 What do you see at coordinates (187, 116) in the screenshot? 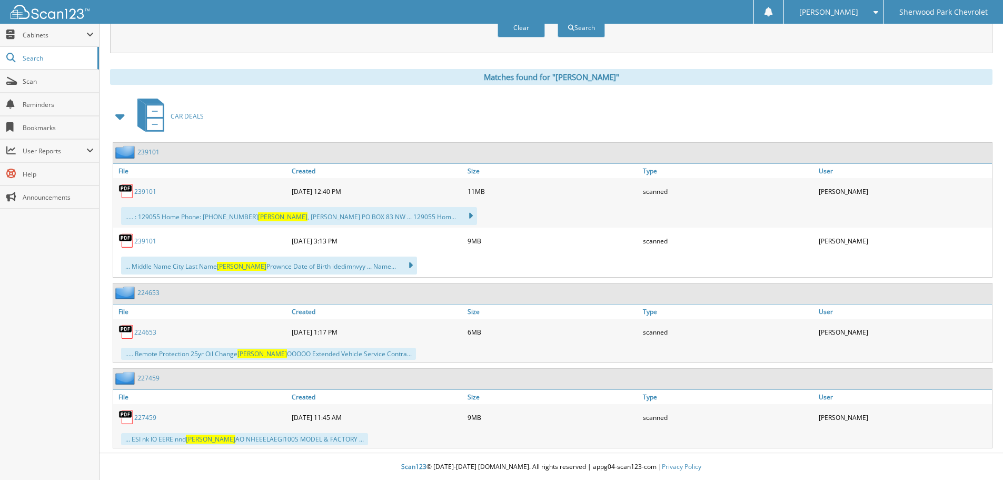
I see `span: CAR DEALS` at bounding box center [187, 116].